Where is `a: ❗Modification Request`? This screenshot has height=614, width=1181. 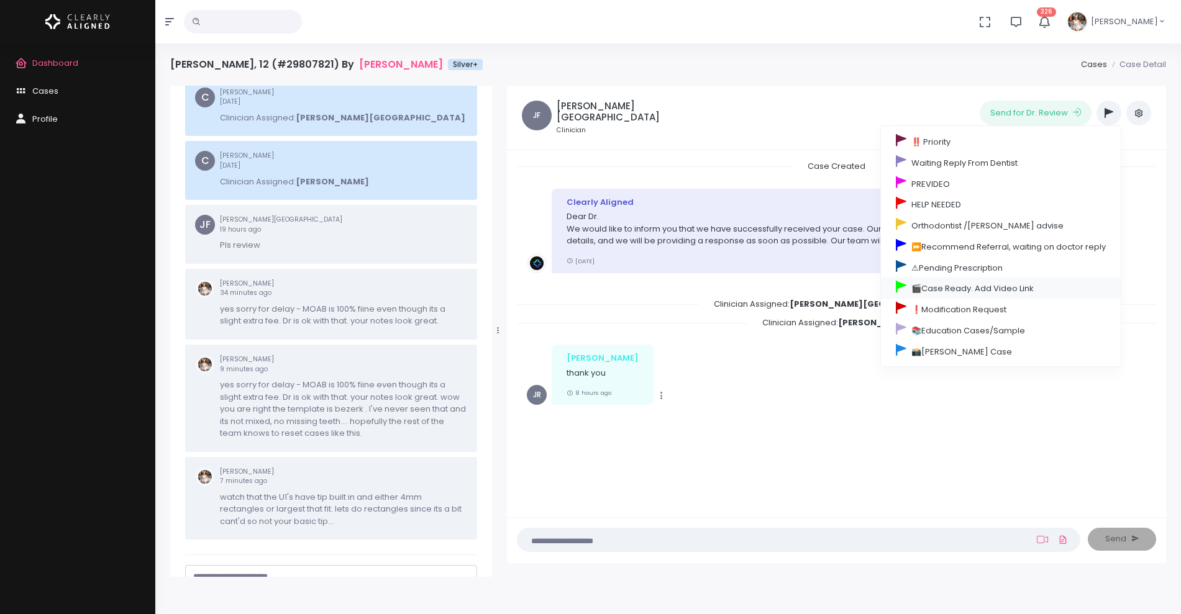
a: ❗Modification Request is located at coordinates (1001, 309).